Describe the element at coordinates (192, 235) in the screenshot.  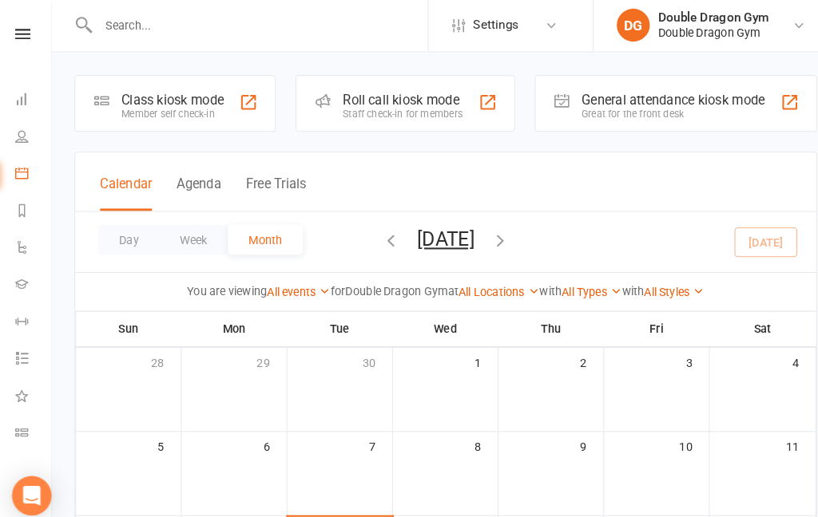
I see `button: Week` at that location.